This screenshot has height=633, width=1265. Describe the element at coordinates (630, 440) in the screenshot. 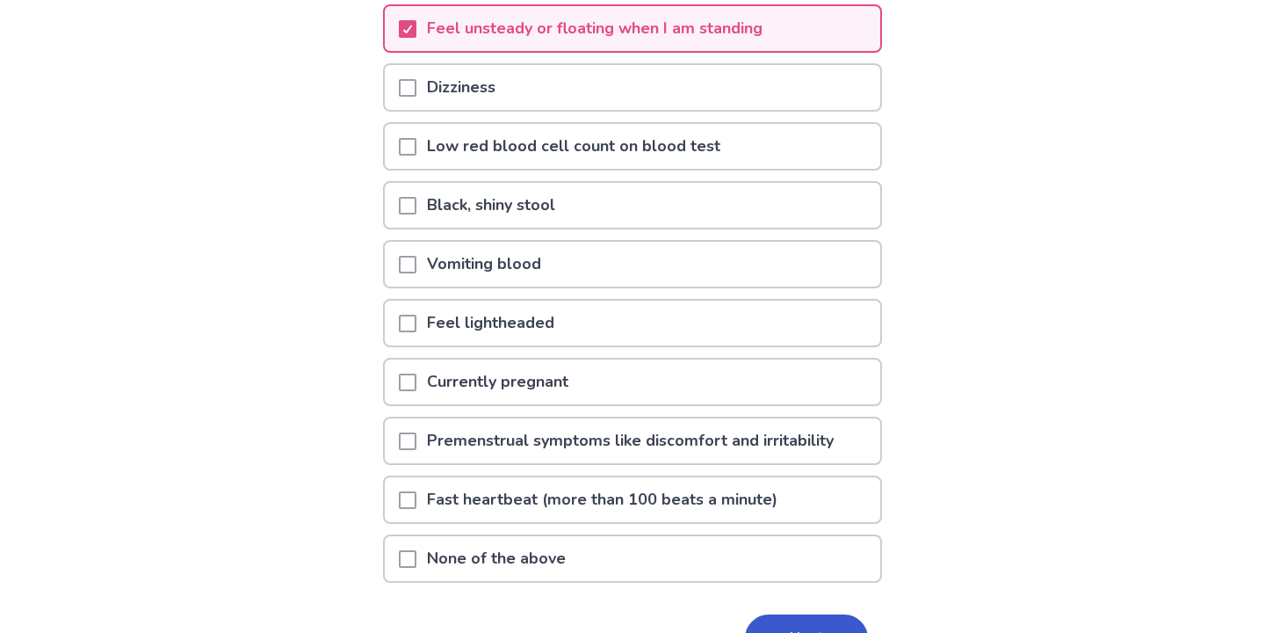

I see `p: Premenstrual symptoms like discomfort and irritability` at that location.